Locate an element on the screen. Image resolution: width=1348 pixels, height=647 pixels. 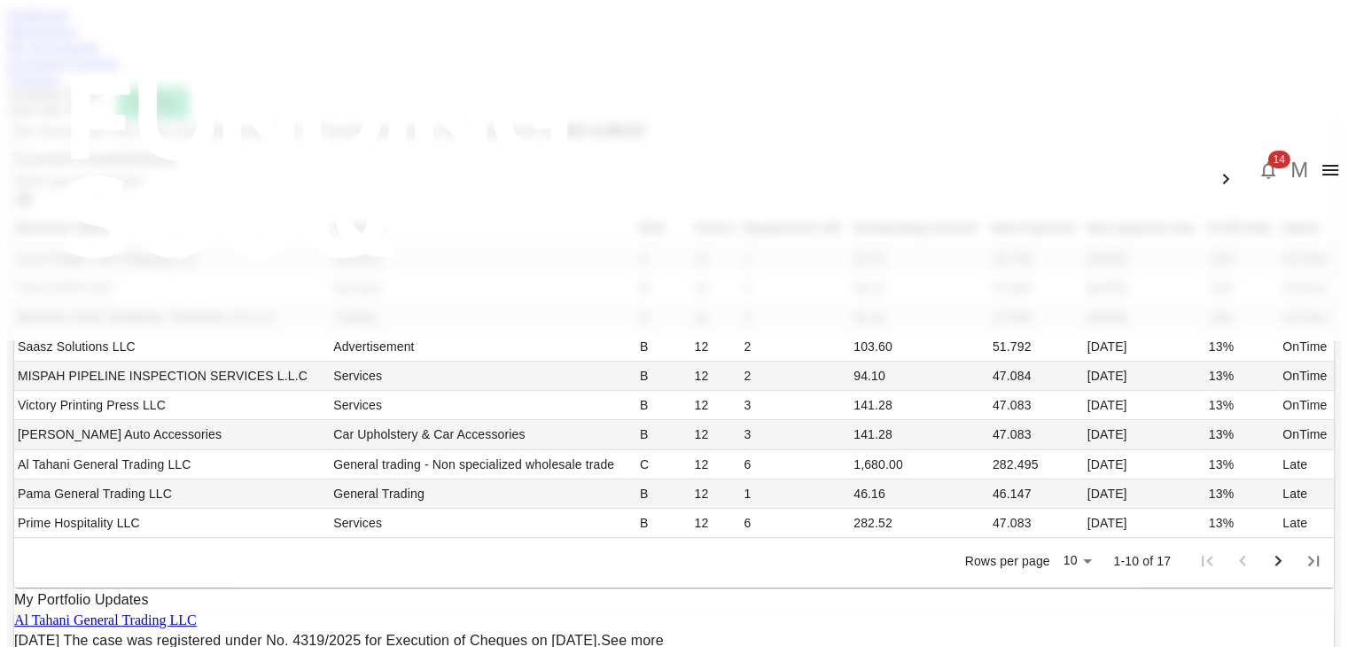
td: Al Tahani General Trading LLC is located at coordinates (172, 464).